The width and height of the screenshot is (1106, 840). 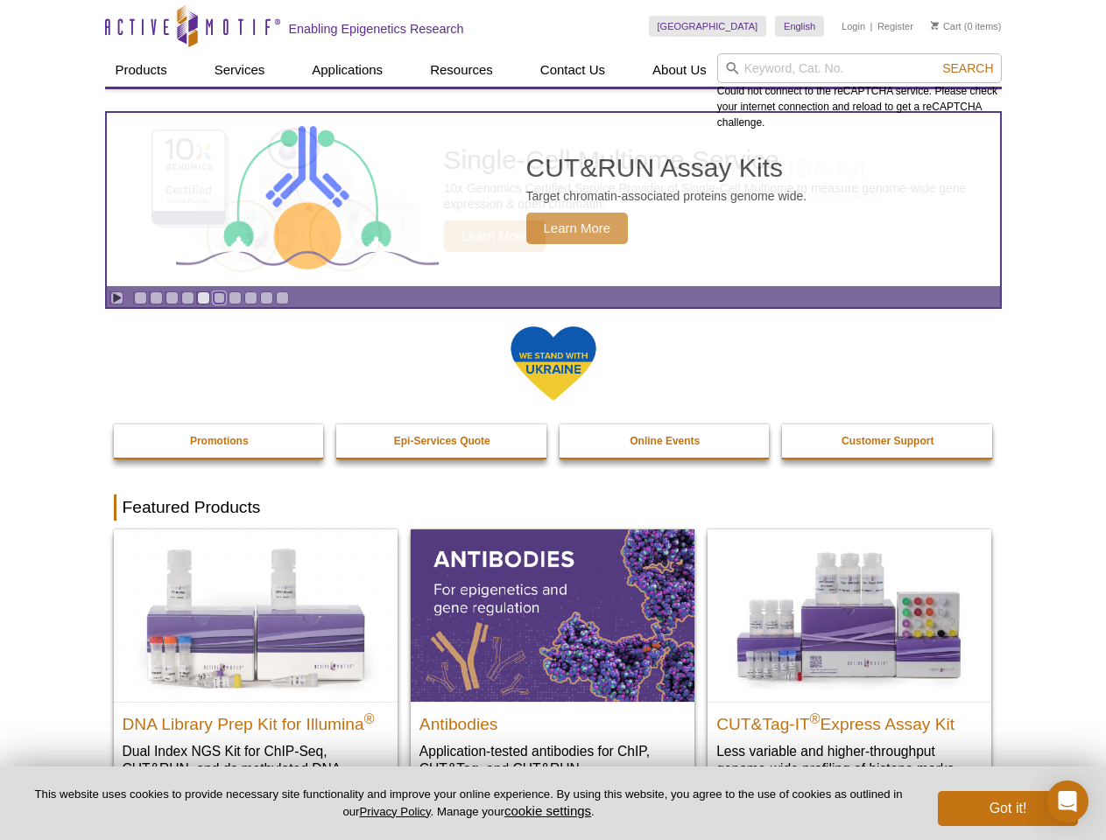 I want to click on a: Go to slide 8, so click(x=250, y=298).